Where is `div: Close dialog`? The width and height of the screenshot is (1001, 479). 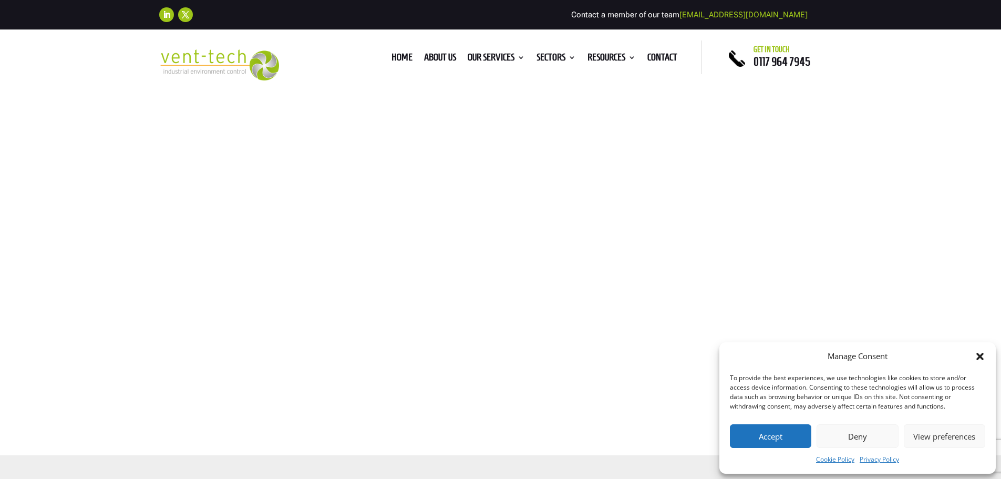 div: Close dialog is located at coordinates (980, 356).